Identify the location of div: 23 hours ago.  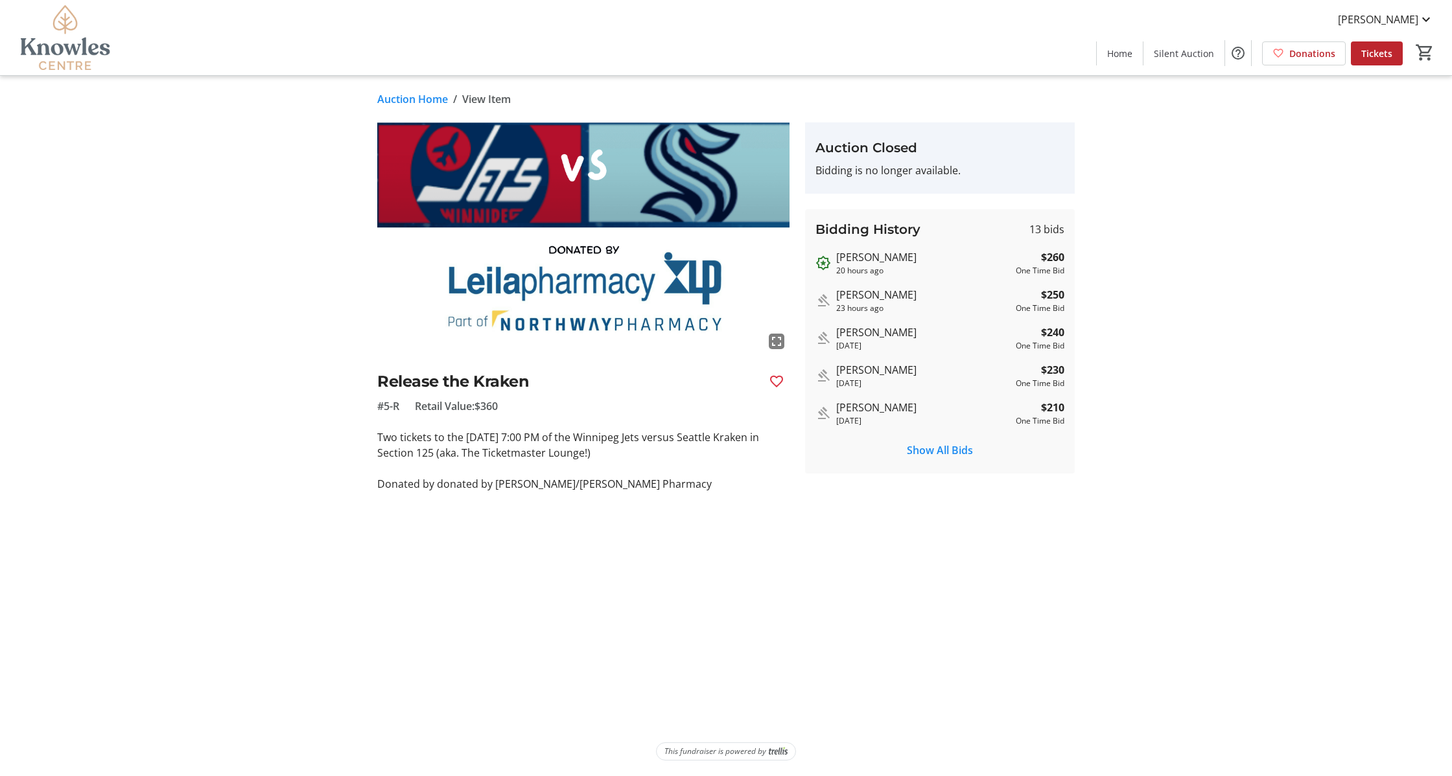
(923, 308).